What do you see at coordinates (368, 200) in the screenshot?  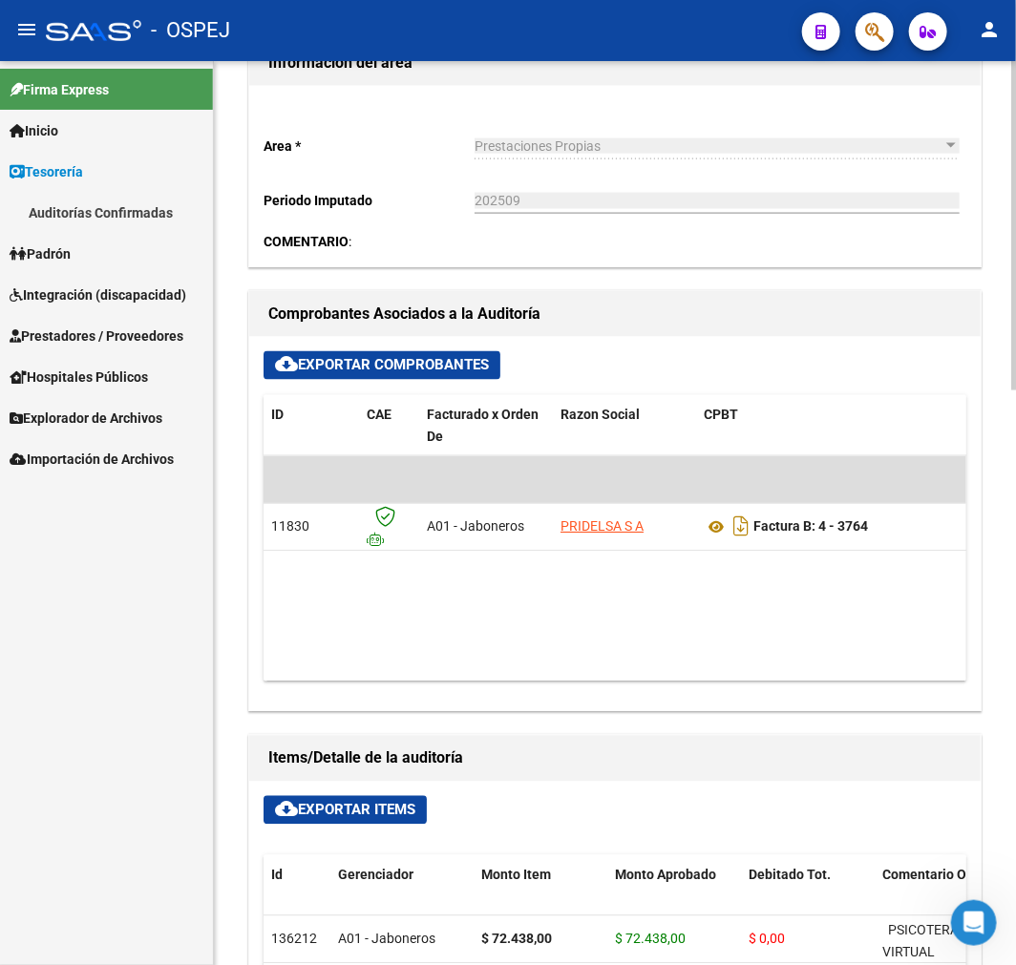 I see `p: Periodo Imputado` at bounding box center [368, 200].